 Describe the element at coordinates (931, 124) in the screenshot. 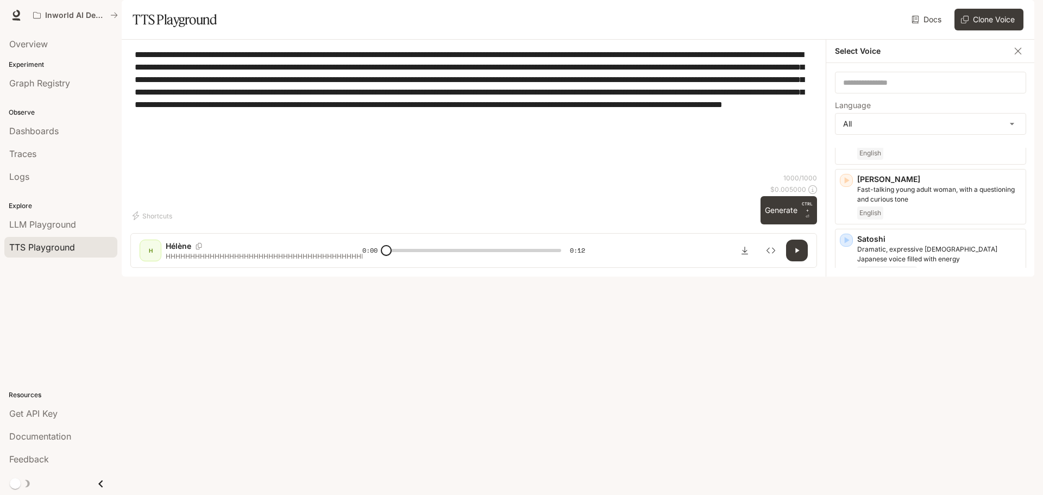

I see `div: All` at that location.